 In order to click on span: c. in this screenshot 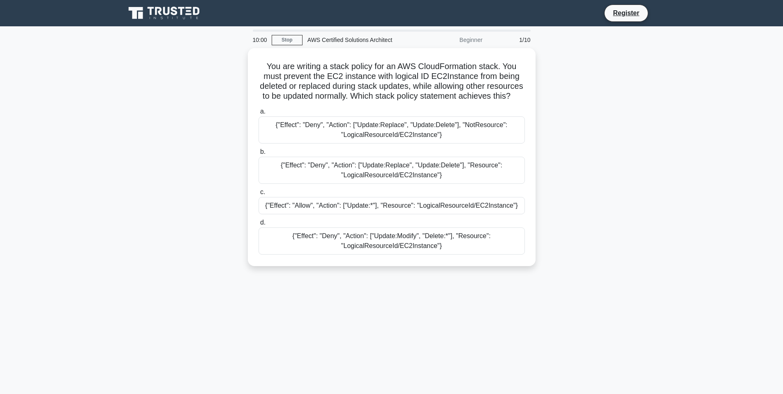, I will do `click(263, 191)`.